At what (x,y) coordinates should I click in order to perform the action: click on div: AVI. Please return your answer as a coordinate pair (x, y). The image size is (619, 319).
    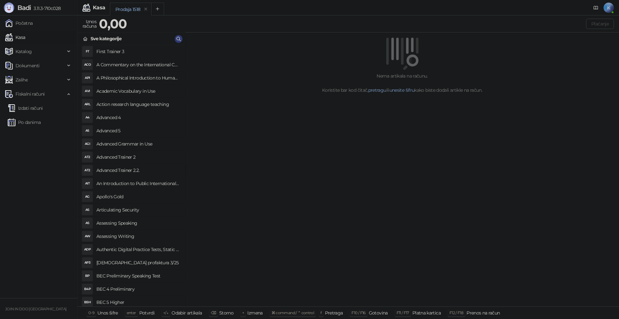
    Looking at the image, I should click on (87, 91).